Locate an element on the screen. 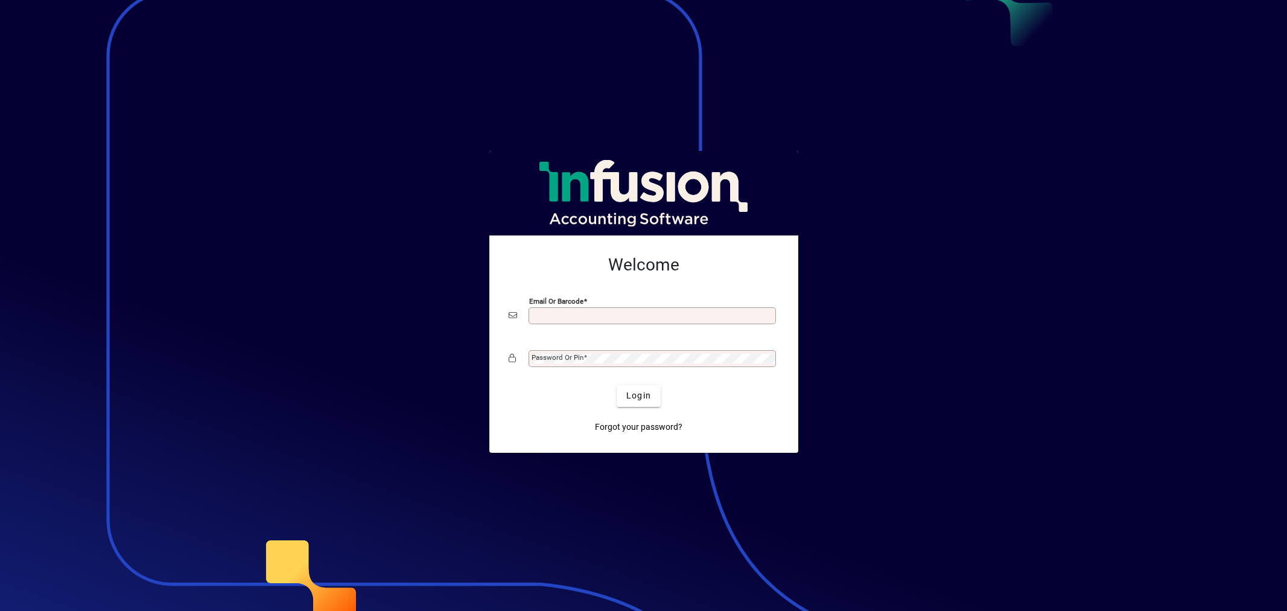  span: Forgot your password? is located at coordinates (638, 427).